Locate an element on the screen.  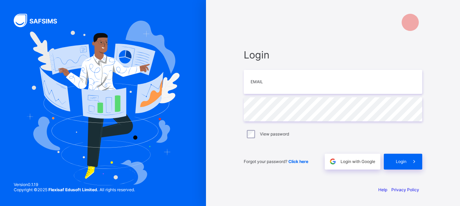
span: Click here is located at coordinates (298, 161).